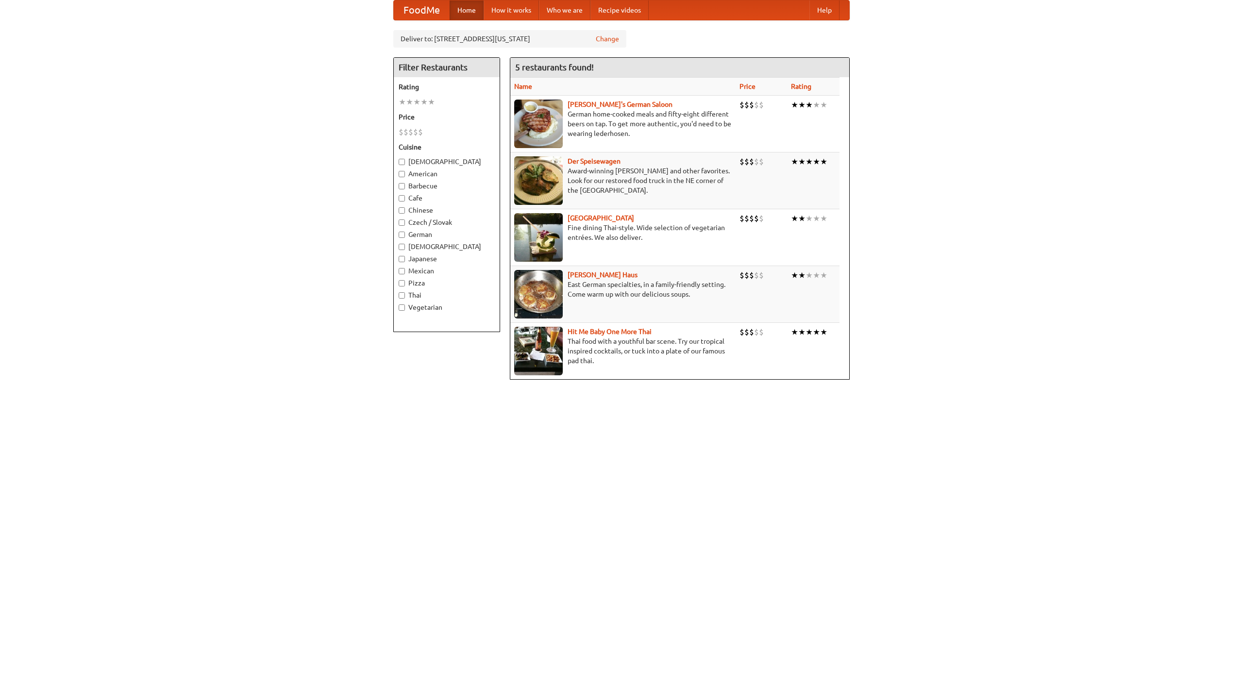 The image size is (1243, 687). What do you see at coordinates (623, 233) in the screenshot?
I see `p: Fine dining Thai-style. Wide selection of vegetarian entrées. We also deliver.` at bounding box center [623, 233].